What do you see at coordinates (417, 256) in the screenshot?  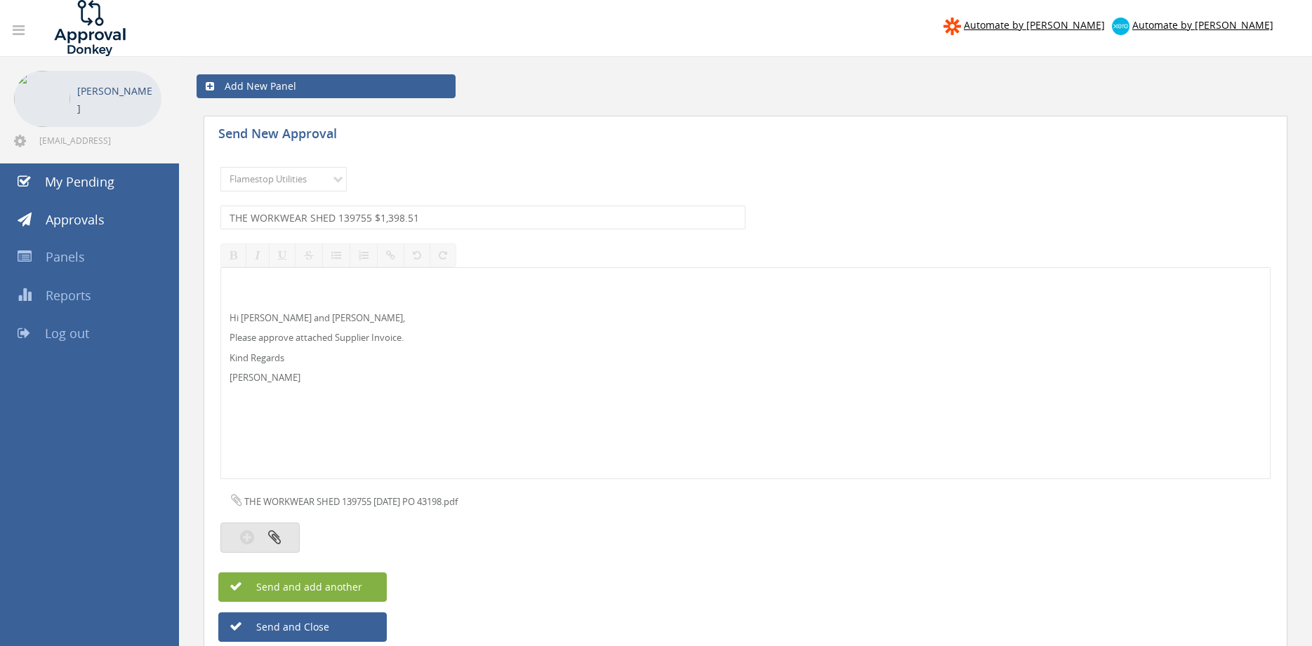 I see `button: Undo` at bounding box center [417, 256].